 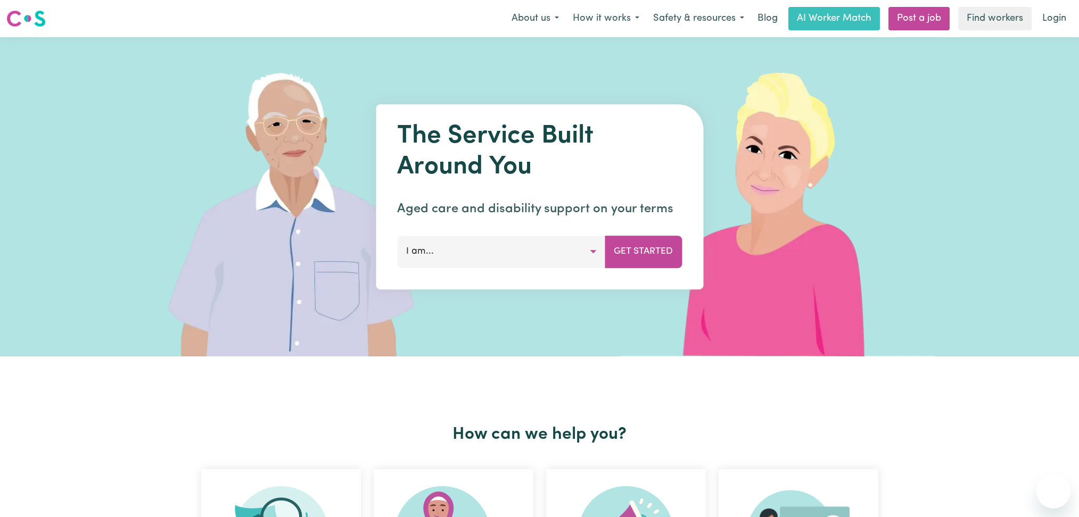 I want to click on img: Careseekers logo, so click(x=26, y=19).